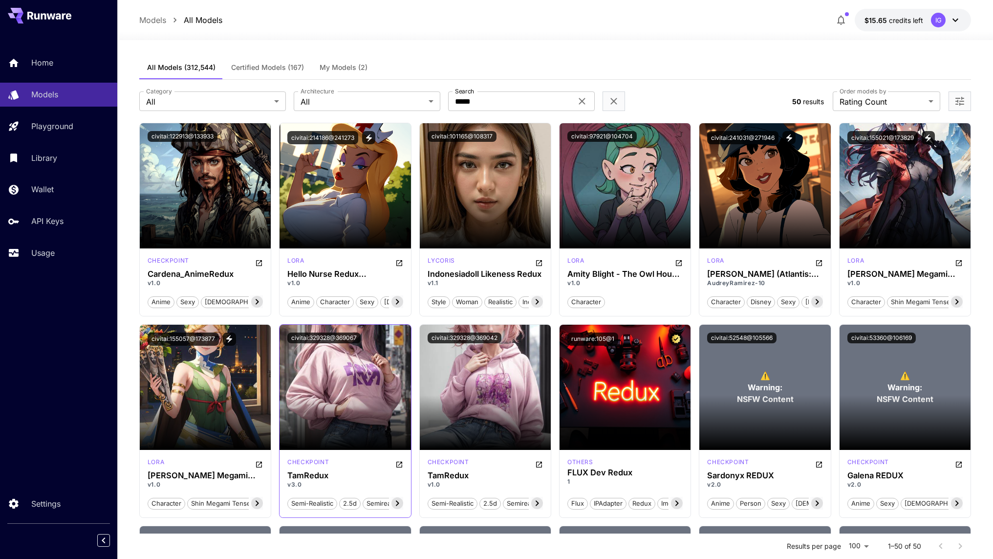 Image resolution: width=993 pixels, height=559 pixels. I want to click on p: lycoris, so click(441, 260).